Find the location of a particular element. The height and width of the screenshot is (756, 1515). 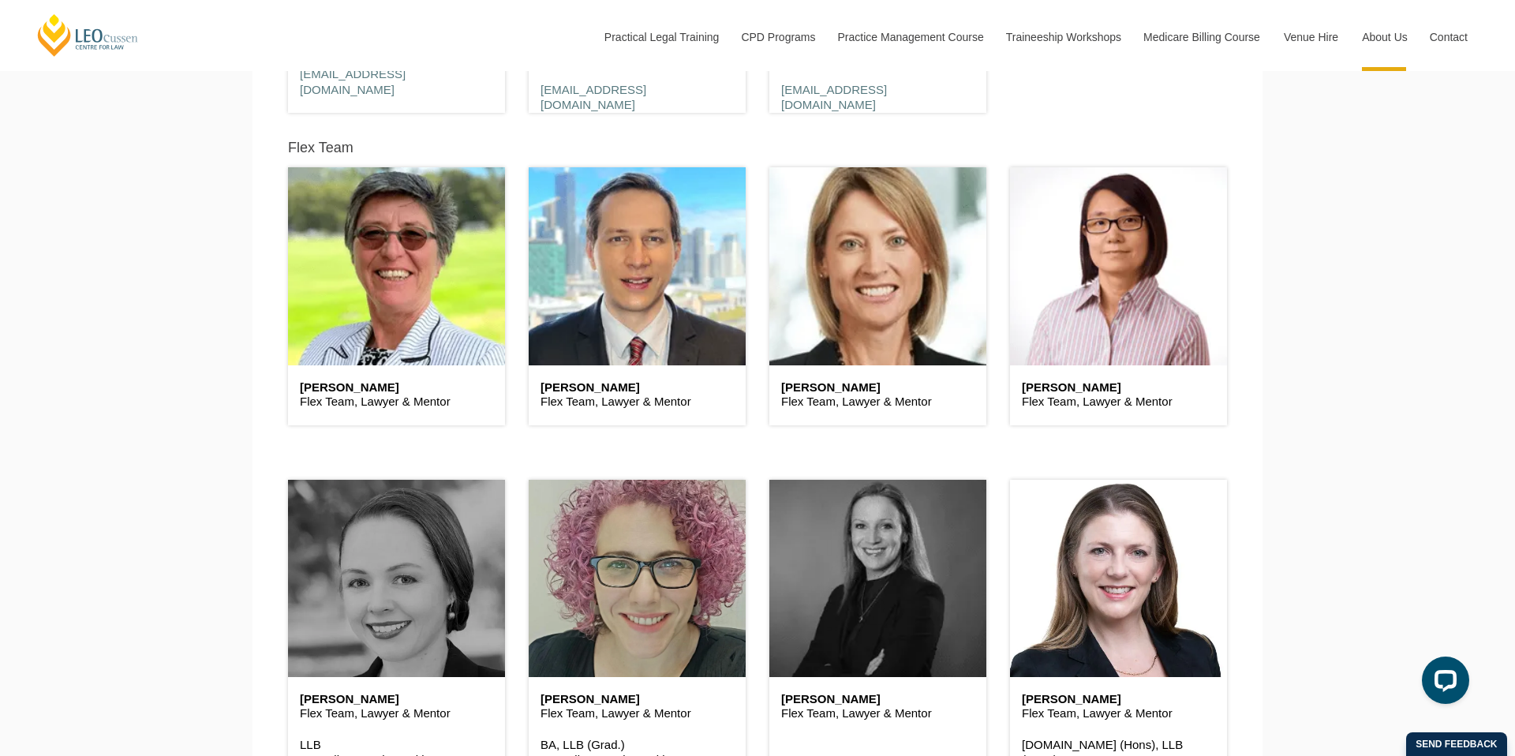

a: Contact is located at coordinates (1449, 37).